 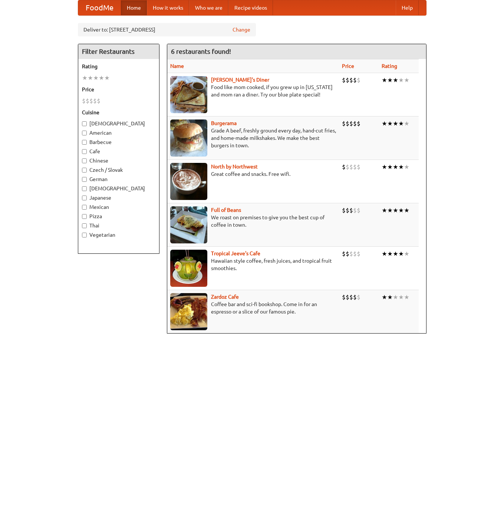 What do you see at coordinates (225, 297) in the screenshot?
I see `a: Zardoz Cafe` at bounding box center [225, 297].